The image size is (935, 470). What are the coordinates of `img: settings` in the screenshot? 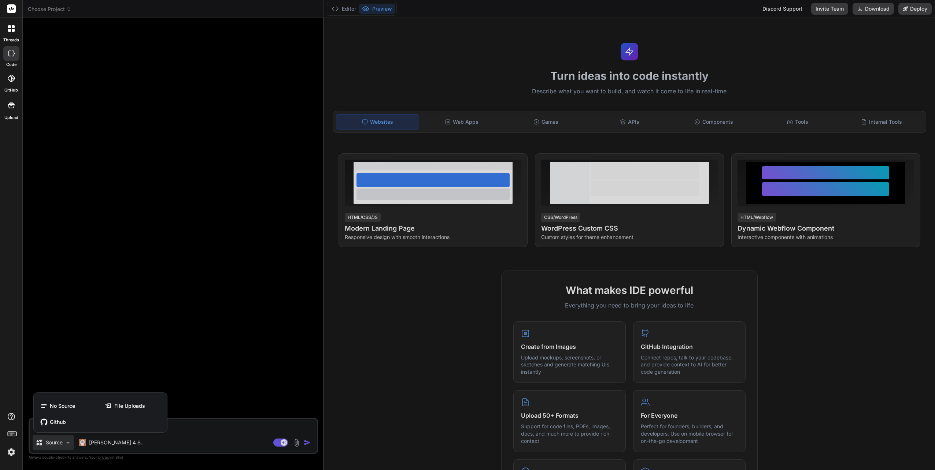 It's located at (11, 452).